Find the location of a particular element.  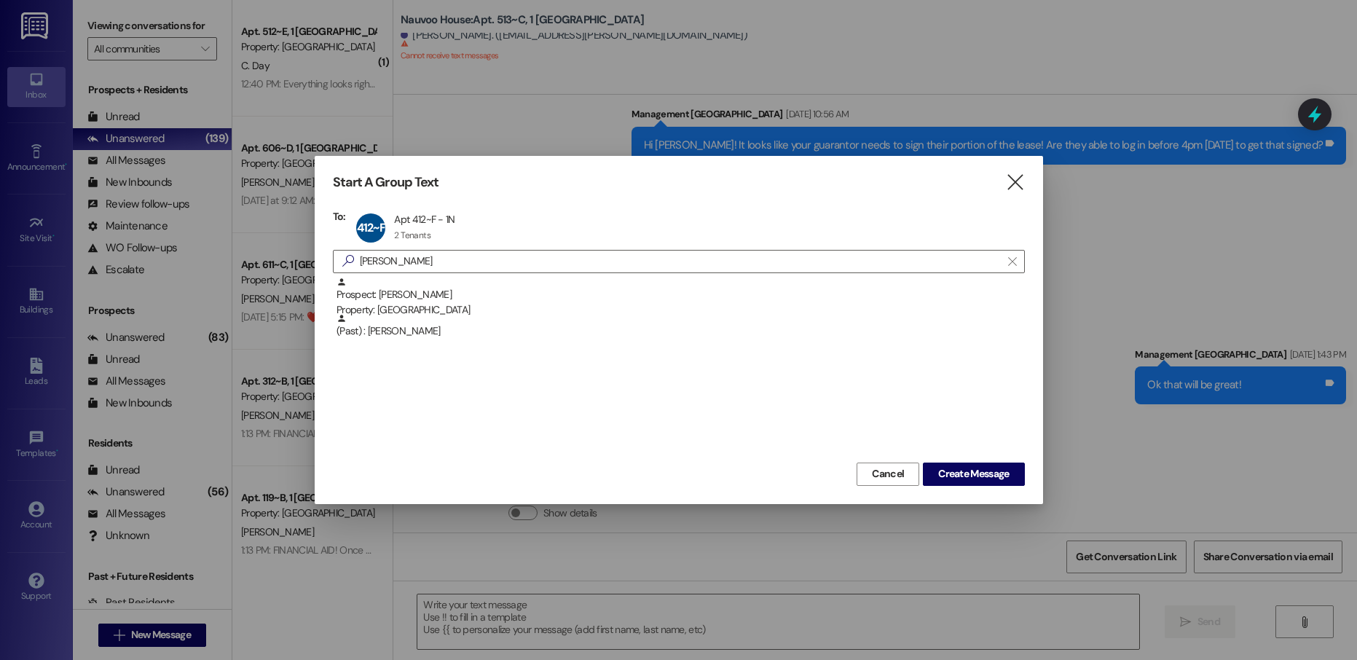

h3: To: is located at coordinates (340, 216).